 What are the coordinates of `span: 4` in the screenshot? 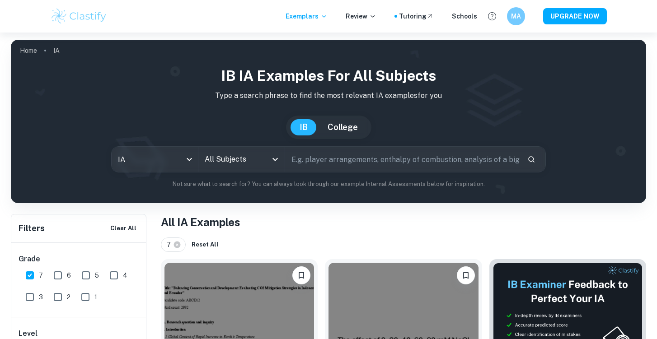 It's located at (125, 276).